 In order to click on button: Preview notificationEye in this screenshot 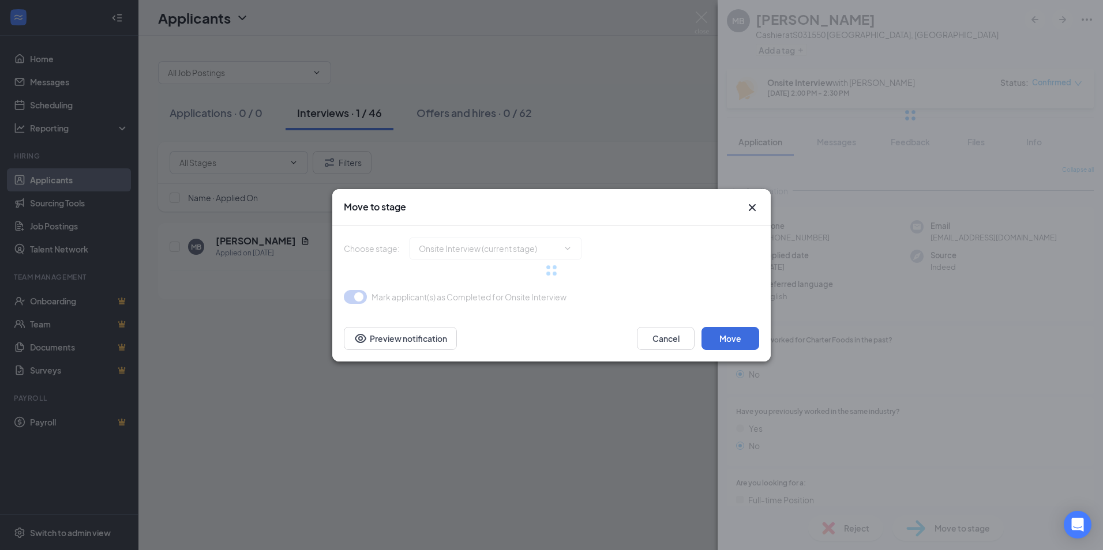, I will do `click(400, 339)`.